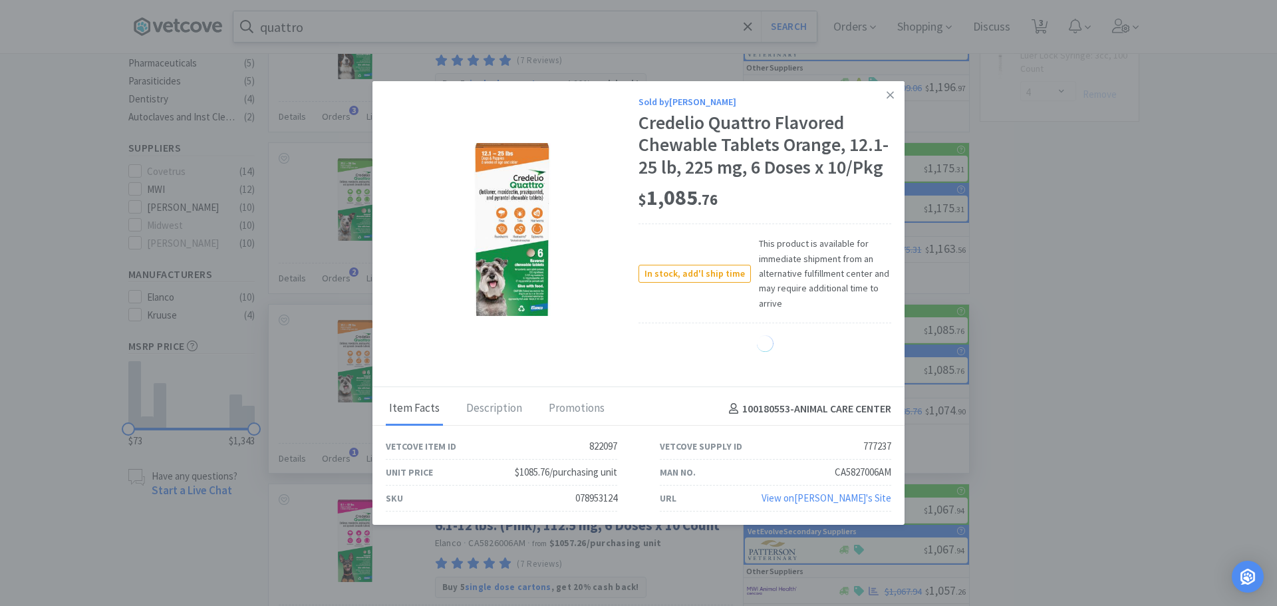 Image resolution: width=1277 pixels, height=606 pixels. Describe the element at coordinates (577, 409) in the screenshot. I see `div: Promotions` at that location.